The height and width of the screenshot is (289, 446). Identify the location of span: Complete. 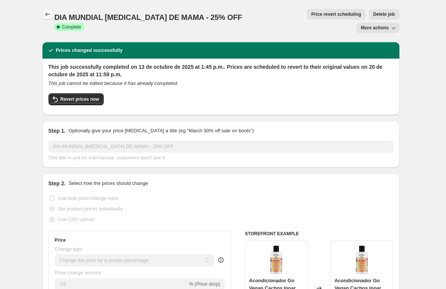
(71, 27).